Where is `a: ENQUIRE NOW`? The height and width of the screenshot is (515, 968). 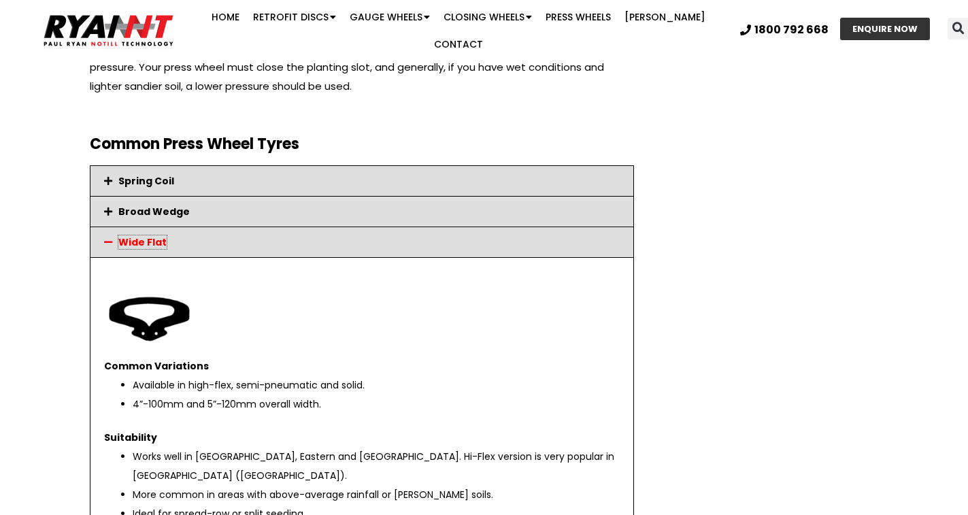
a: ENQUIRE NOW is located at coordinates (885, 29).